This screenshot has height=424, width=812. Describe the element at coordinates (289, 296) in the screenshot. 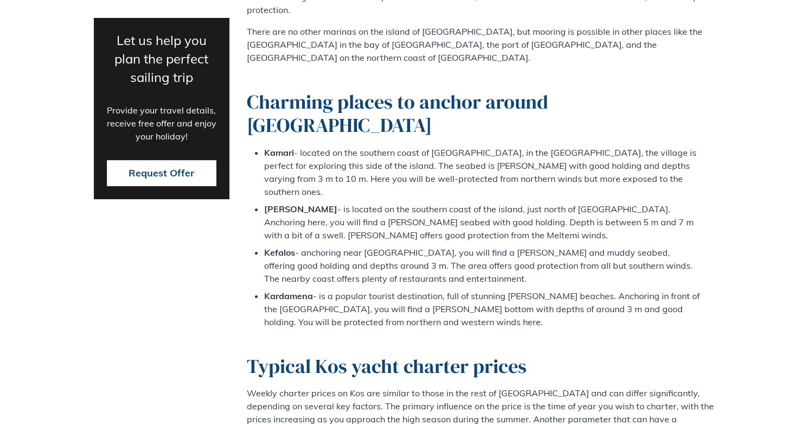

I see `strong: Kardamena` at that location.